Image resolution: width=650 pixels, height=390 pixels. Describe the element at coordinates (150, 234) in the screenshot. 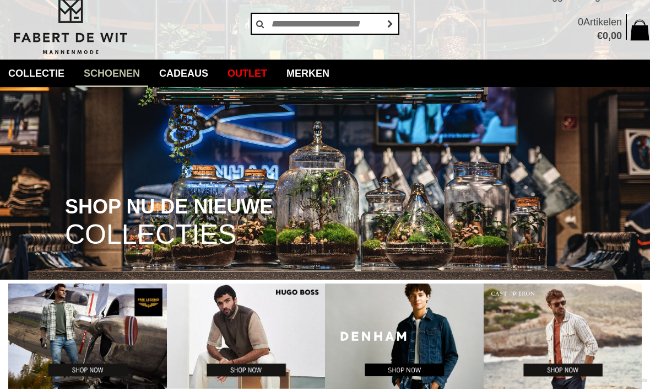

I see `span: COLLECTIES` at that location.